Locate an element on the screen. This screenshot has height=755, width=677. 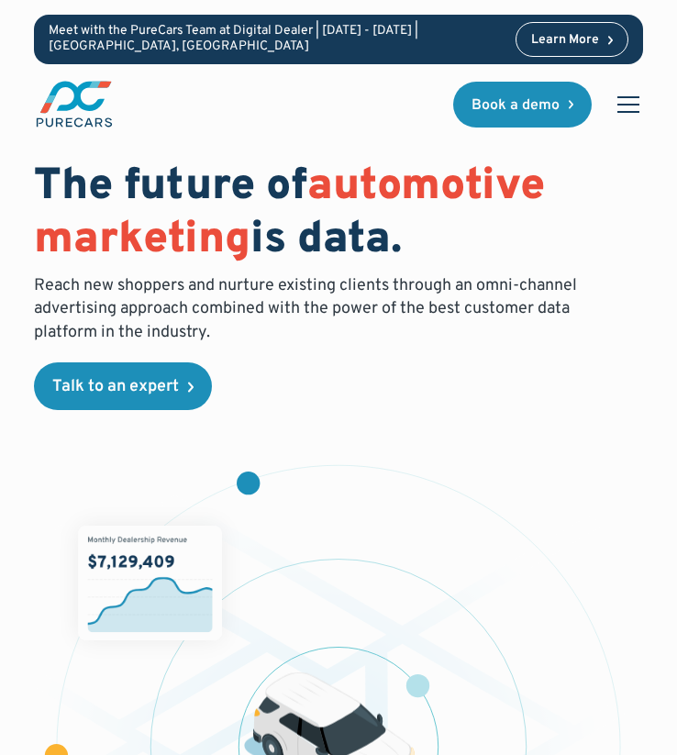
div: Book a demo is located at coordinates (515, 105).